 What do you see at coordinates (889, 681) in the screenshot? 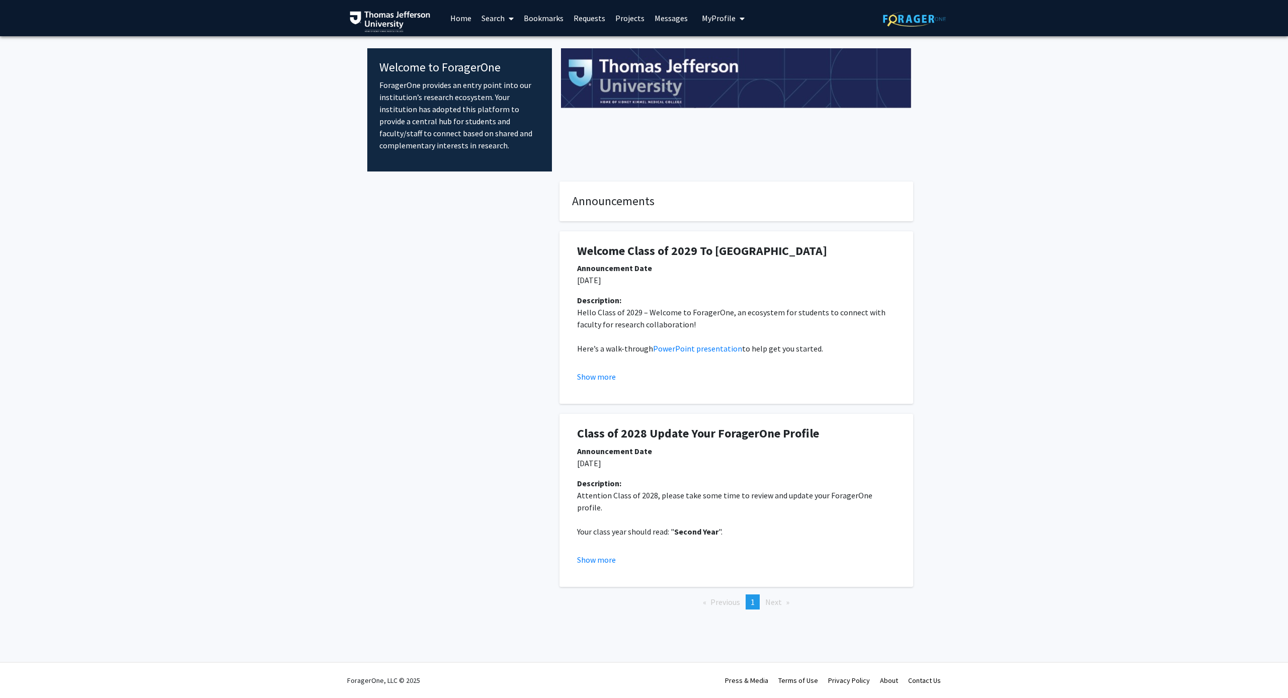
I see `a: About` at bounding box center [889, 681].